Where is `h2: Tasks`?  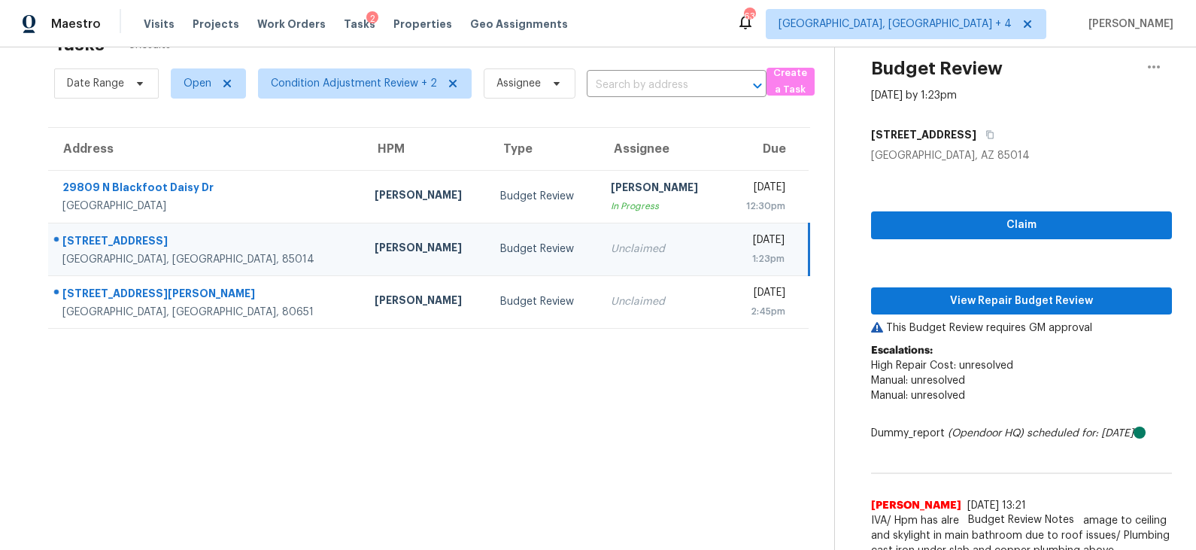 h2: Tasks is located at coordinates (79, 44).